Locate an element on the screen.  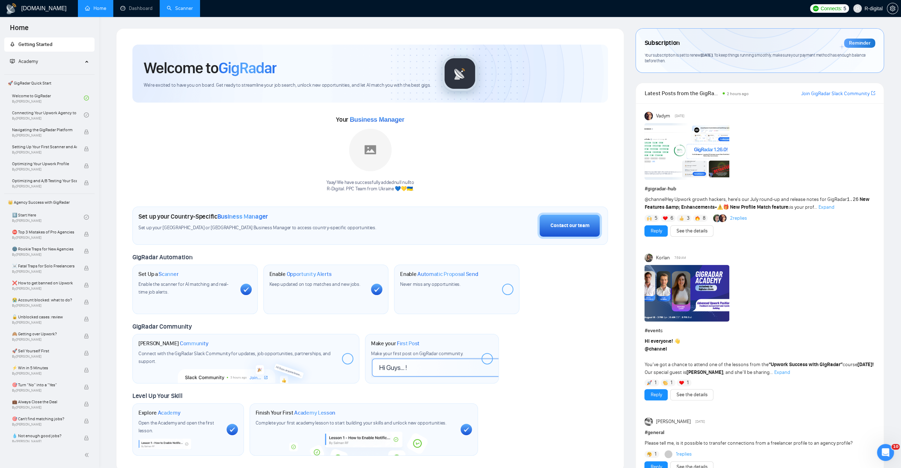
h1: Finish Your First is located at coordinates (295, 413).